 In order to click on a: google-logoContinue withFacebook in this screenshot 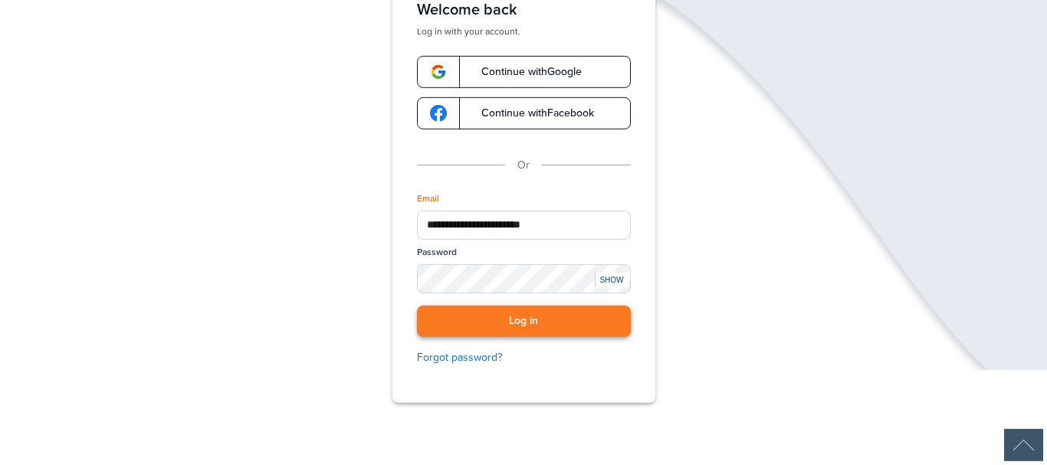, I will do `click(523, 113)`.